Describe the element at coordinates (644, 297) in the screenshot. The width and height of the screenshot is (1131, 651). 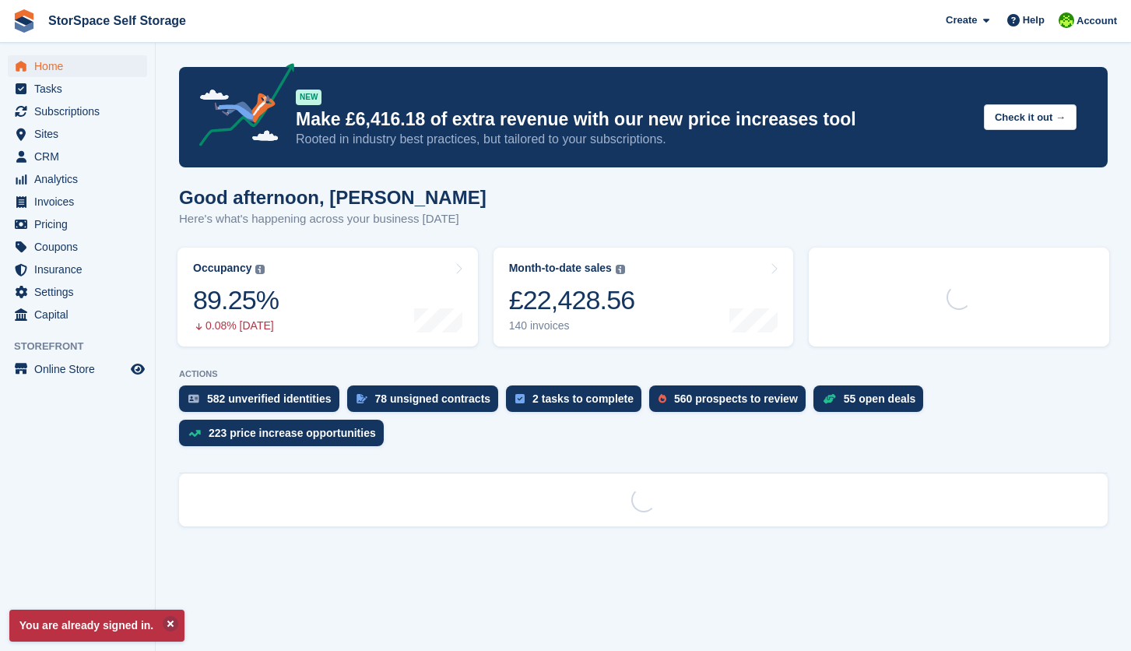
I see `a: Month-to-date sales £22,428.56 140 invoices` at that location.